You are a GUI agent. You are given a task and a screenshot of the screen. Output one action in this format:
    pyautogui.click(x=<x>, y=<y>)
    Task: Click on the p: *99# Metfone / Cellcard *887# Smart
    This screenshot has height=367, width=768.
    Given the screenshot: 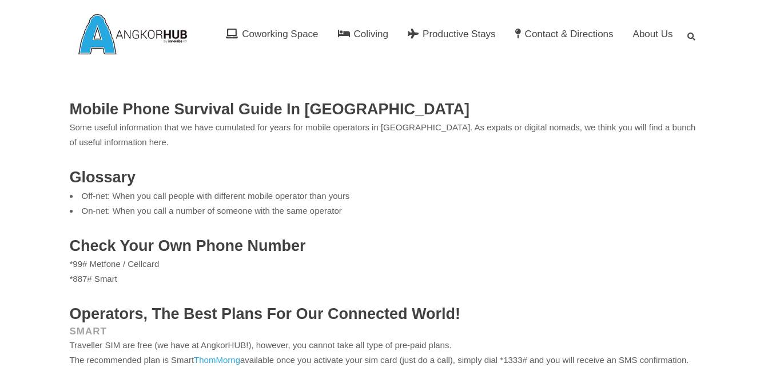 What is the action you would take?
    pyautogui.click(x=384, y=272)
    